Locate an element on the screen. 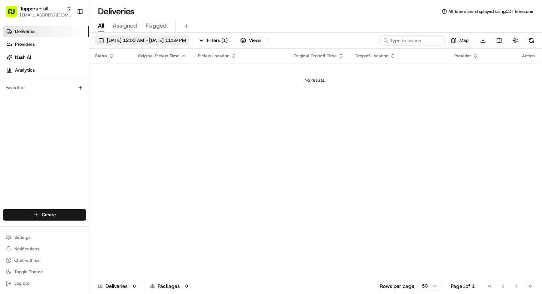 Image resolution: width=542 pixels, height=294 pixels. div: We're available if you need us! is located at coordinates (65, 78).